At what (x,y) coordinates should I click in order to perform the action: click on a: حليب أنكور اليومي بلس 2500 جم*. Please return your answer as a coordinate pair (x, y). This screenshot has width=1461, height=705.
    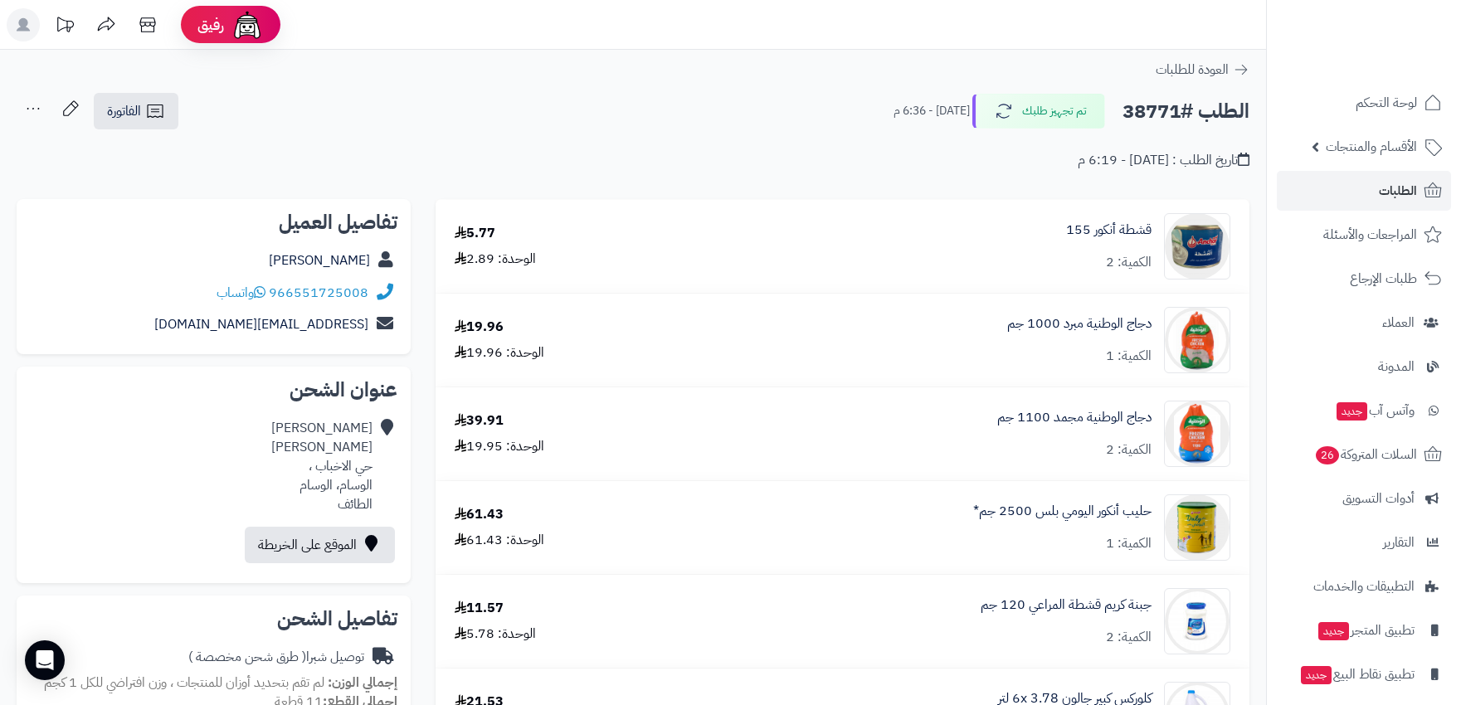
    Looking at the image, I should click on (1062, 511).